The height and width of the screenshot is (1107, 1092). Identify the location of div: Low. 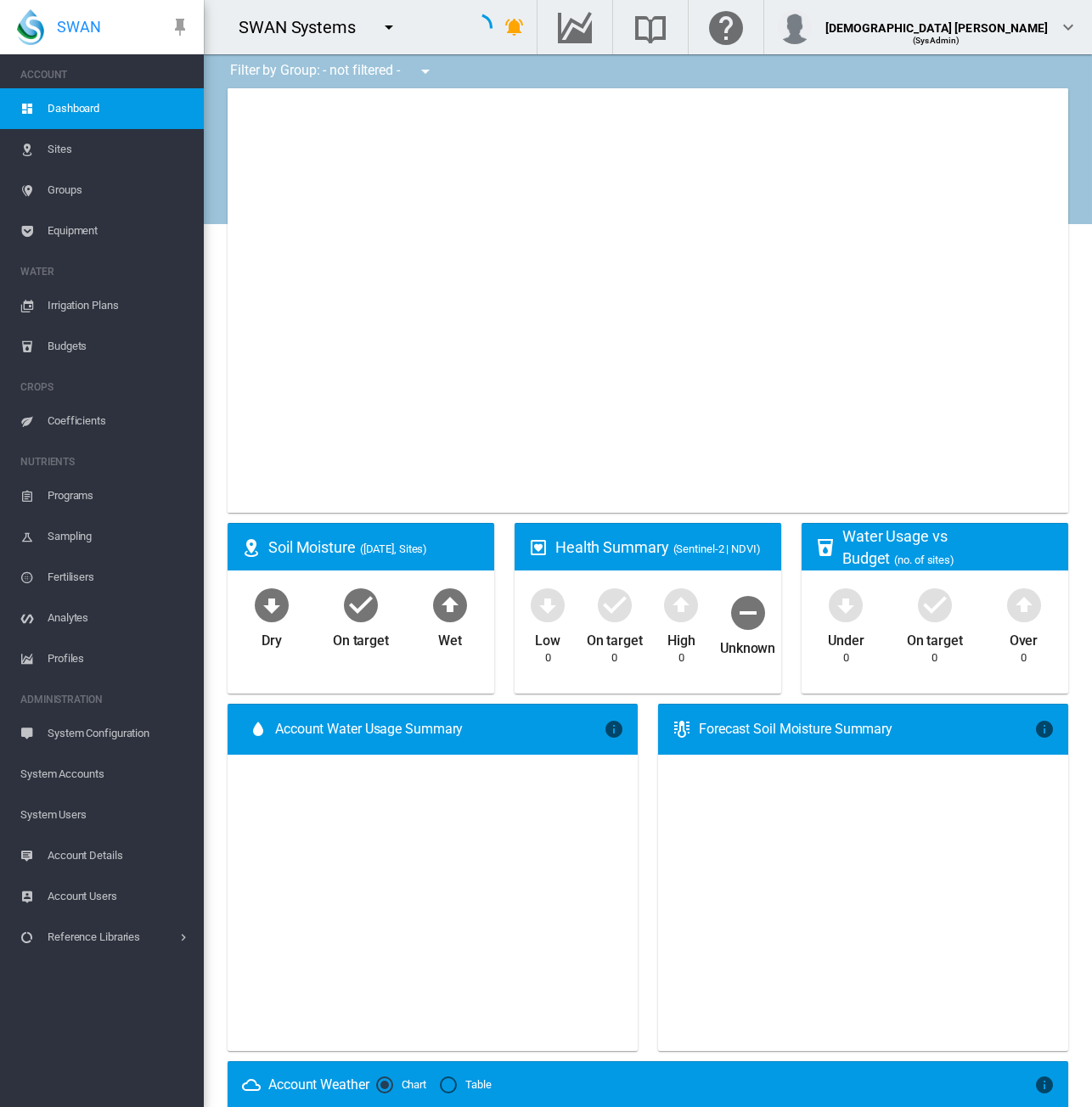
(548, 638).